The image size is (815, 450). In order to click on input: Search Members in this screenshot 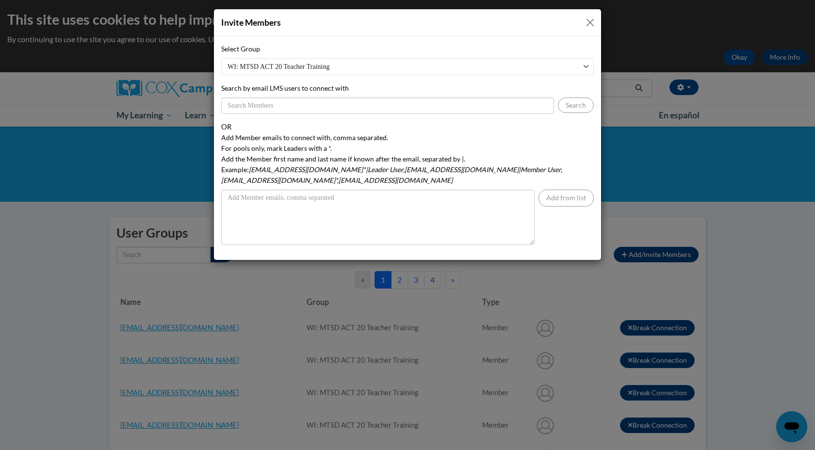, I will do `click(388, 106)`.